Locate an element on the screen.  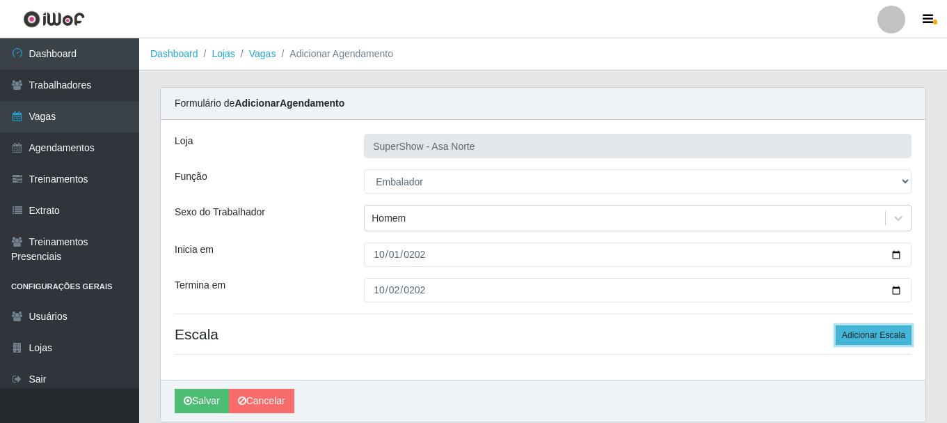
div: Formulário de is located at coordinates (543, 104).